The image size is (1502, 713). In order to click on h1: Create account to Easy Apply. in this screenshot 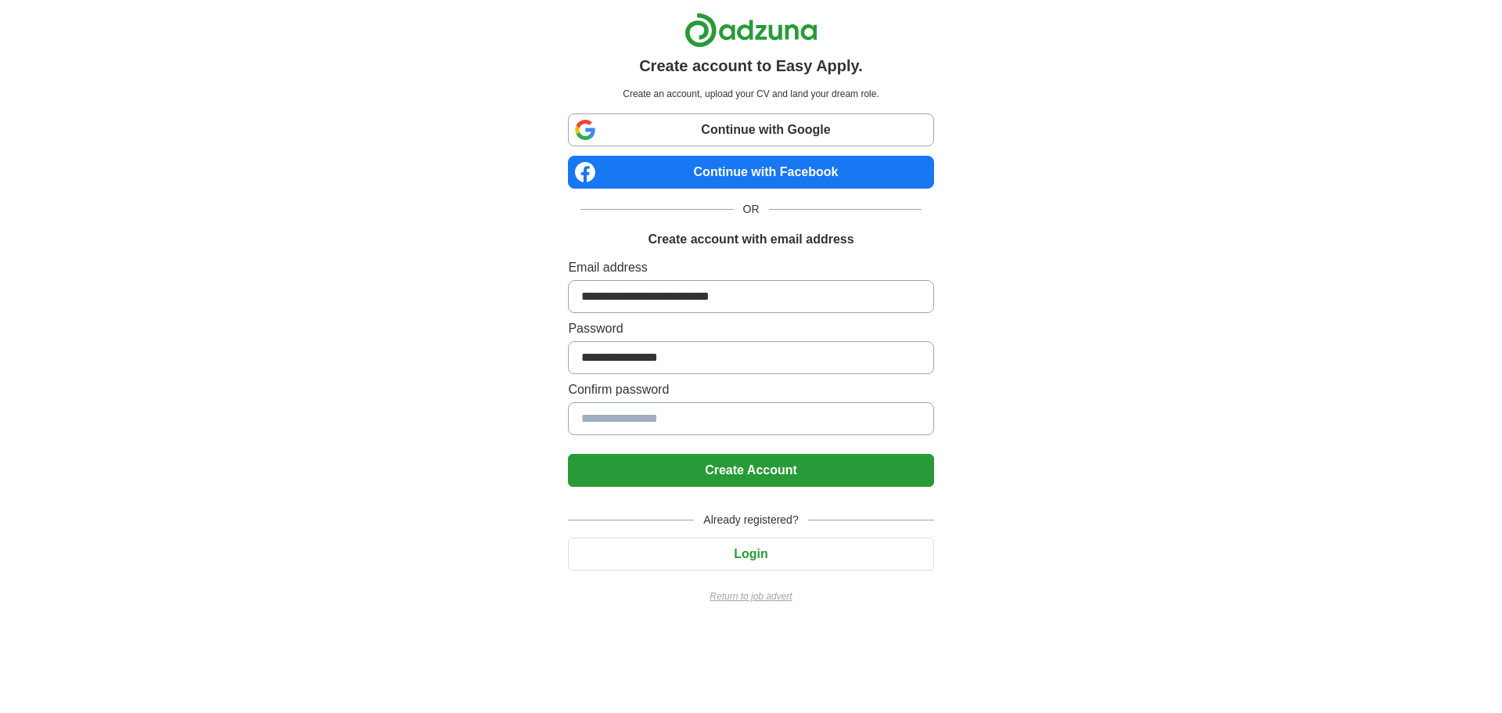, I will do `click(751, 66)`.